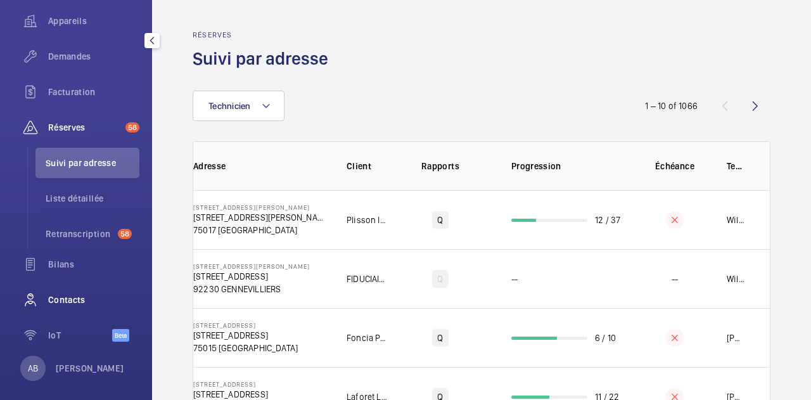 The width and height of the screenshot is (811, 400). Describe the element at coordinates (94, 21) in the screenshot. I see `span: Appareils` at that location.